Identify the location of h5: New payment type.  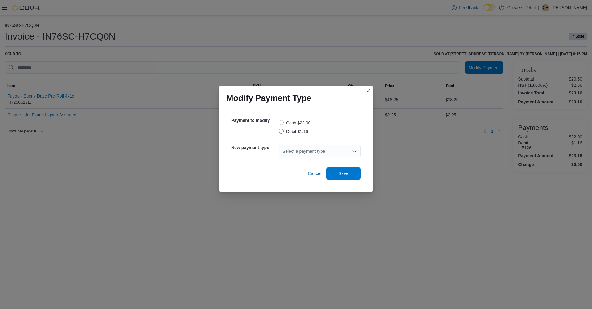
(254, 147).